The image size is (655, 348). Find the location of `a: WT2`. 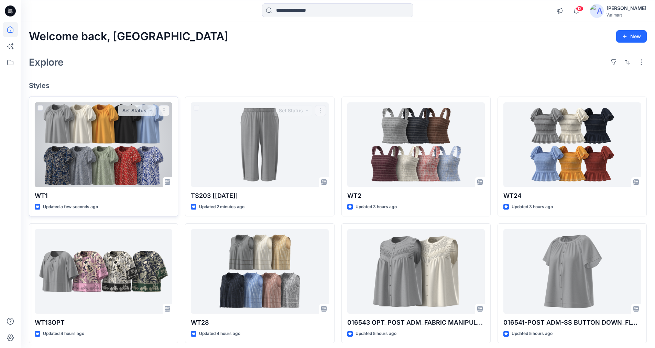

a: WT2 is located at coordinates (416, 145).